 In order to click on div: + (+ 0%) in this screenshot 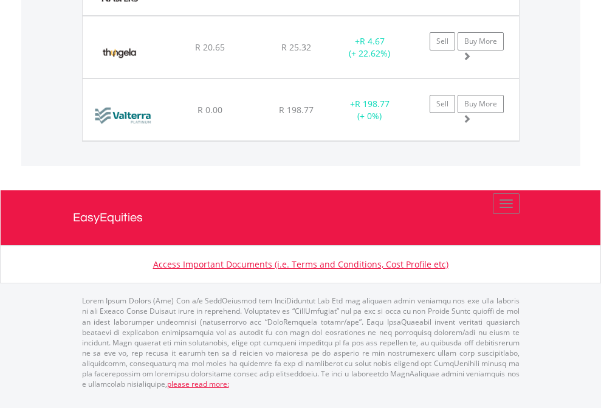, I will do `click(369, 110)`.